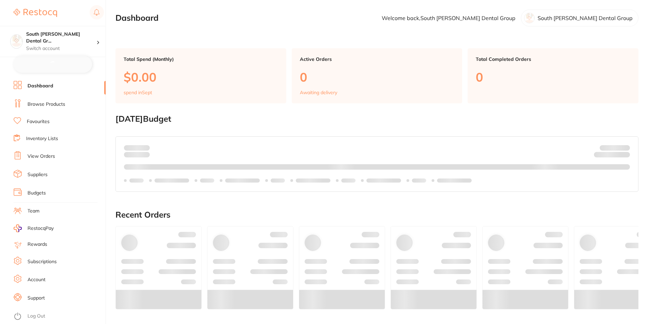 The height and width of the screenshot is (324, 652). I want to click on p: $0.00, so click(201, 77).